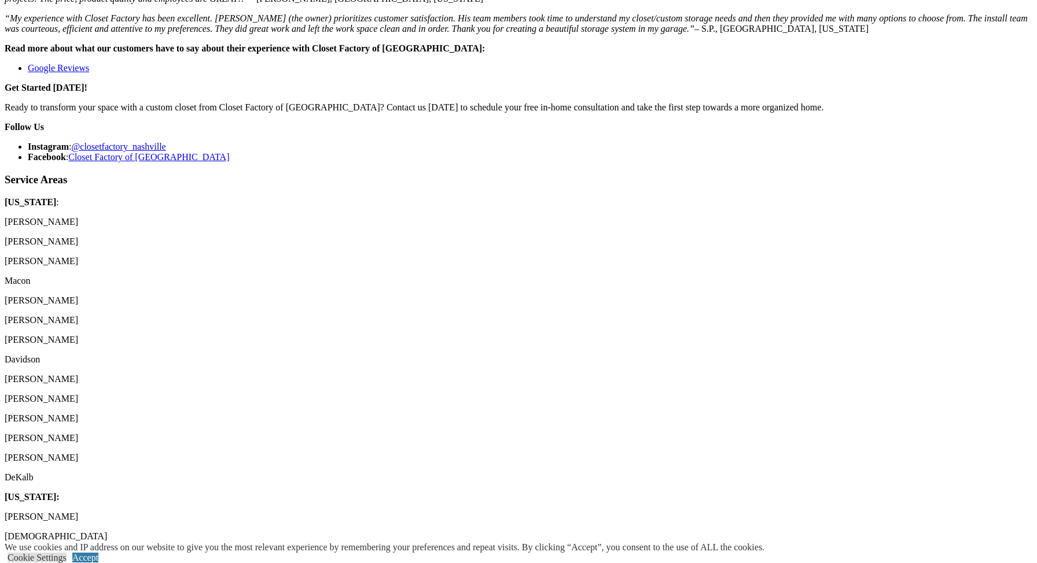  What do you see at coordinates (119, 146) in the screenshot?
I see `a: @closetfactory_nashville` at bounding box center [119, 146].